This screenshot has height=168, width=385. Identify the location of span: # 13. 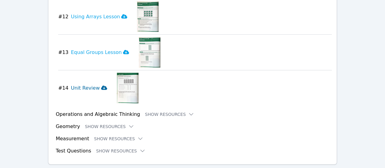
(63, 52).